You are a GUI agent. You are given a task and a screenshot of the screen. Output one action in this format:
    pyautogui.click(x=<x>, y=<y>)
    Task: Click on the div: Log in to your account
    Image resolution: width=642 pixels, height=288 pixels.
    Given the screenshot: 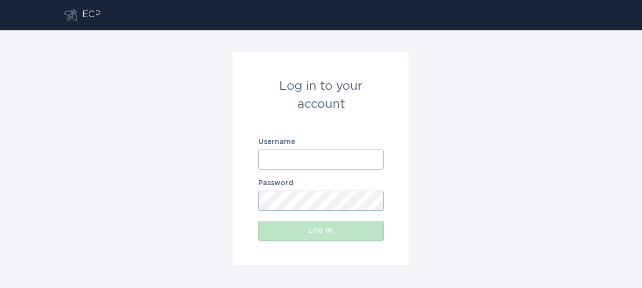 What is the action you would take?
    pyautogui.click(x=321, y=95)
    